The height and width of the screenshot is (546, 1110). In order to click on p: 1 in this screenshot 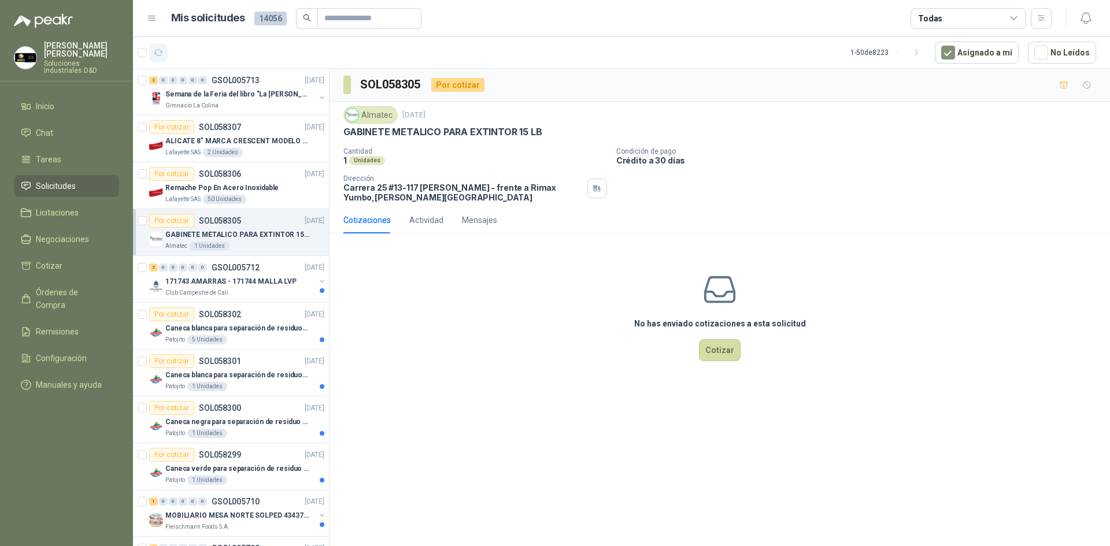, I will do `click(345, 160)`.